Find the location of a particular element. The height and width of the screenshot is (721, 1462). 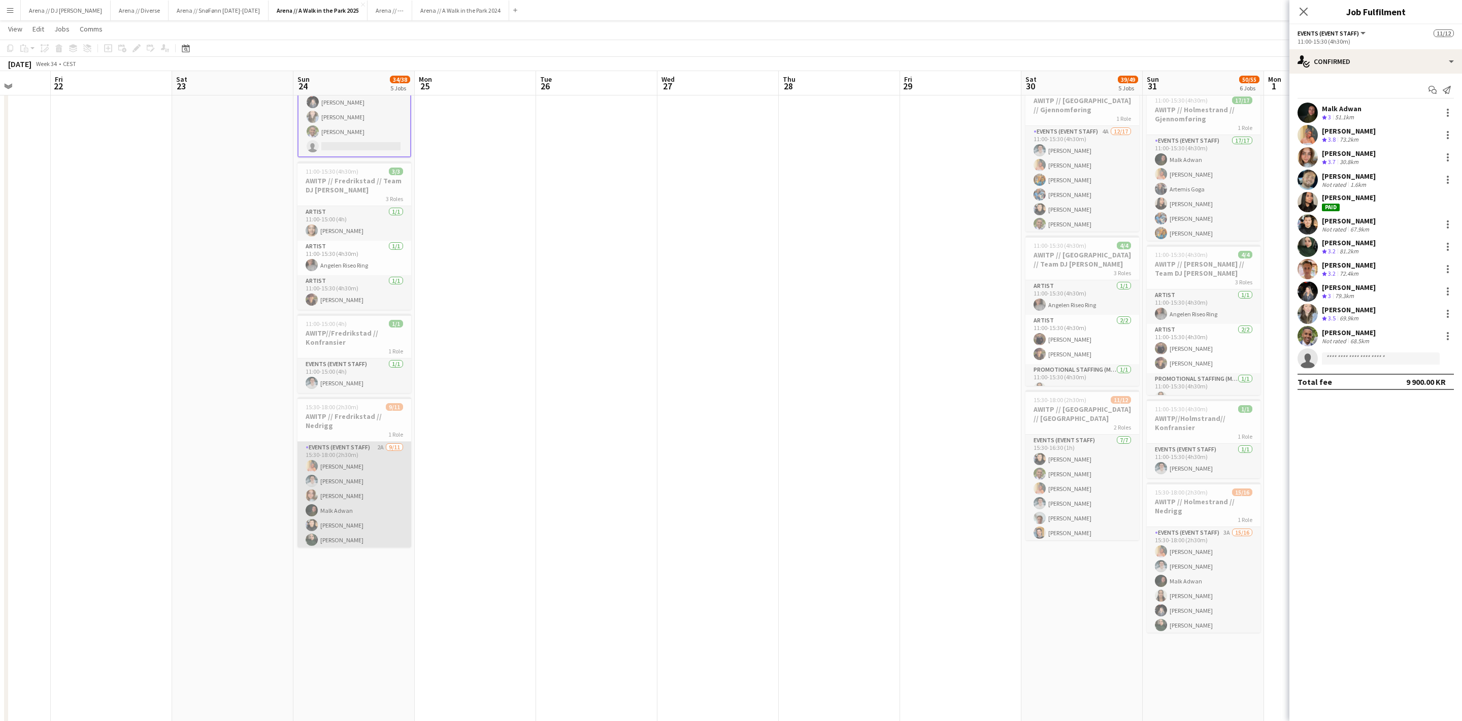

div: 11:00-15:30 (4h30m)1/1AWITP//Holmstrand// Konfransier1 RoleEvents (Event Staff)1/111:00-15:30 (4h... is located at coordinates (1204, 439).